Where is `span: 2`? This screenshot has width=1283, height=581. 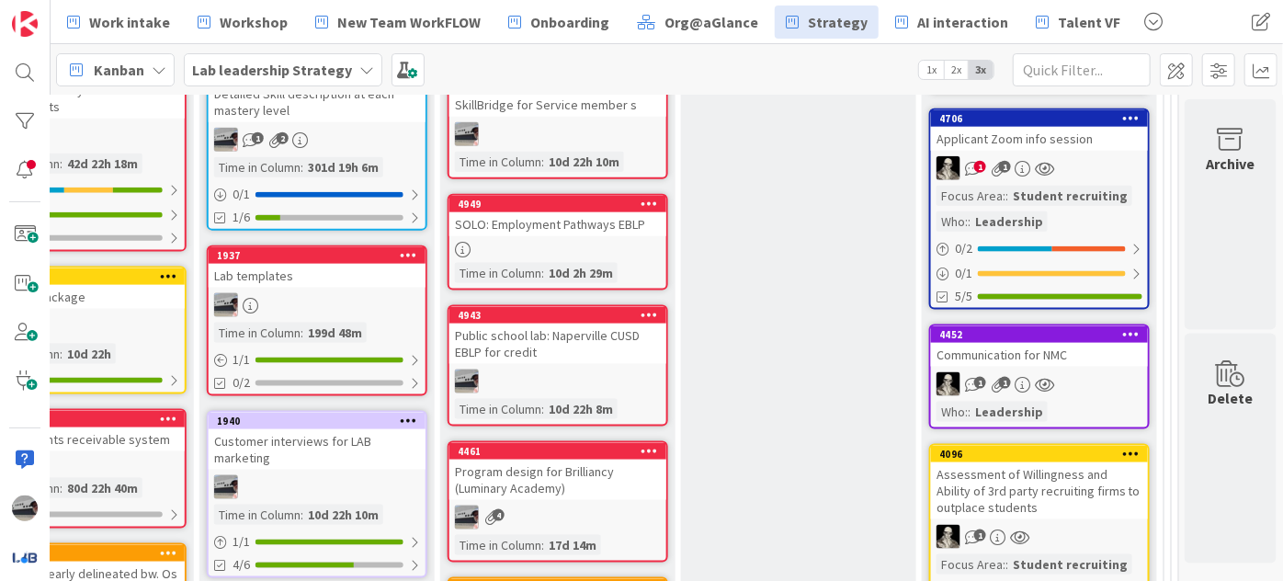
span: 2 is located at coordinates (282, 138).